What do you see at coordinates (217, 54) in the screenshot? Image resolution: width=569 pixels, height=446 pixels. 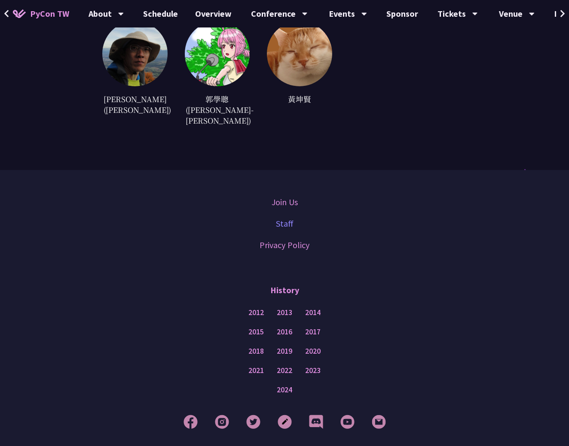 I see `img: 761e049ec1edd5d40c9073b5ed8731ef.jpg` at bounding box center [217, 54].